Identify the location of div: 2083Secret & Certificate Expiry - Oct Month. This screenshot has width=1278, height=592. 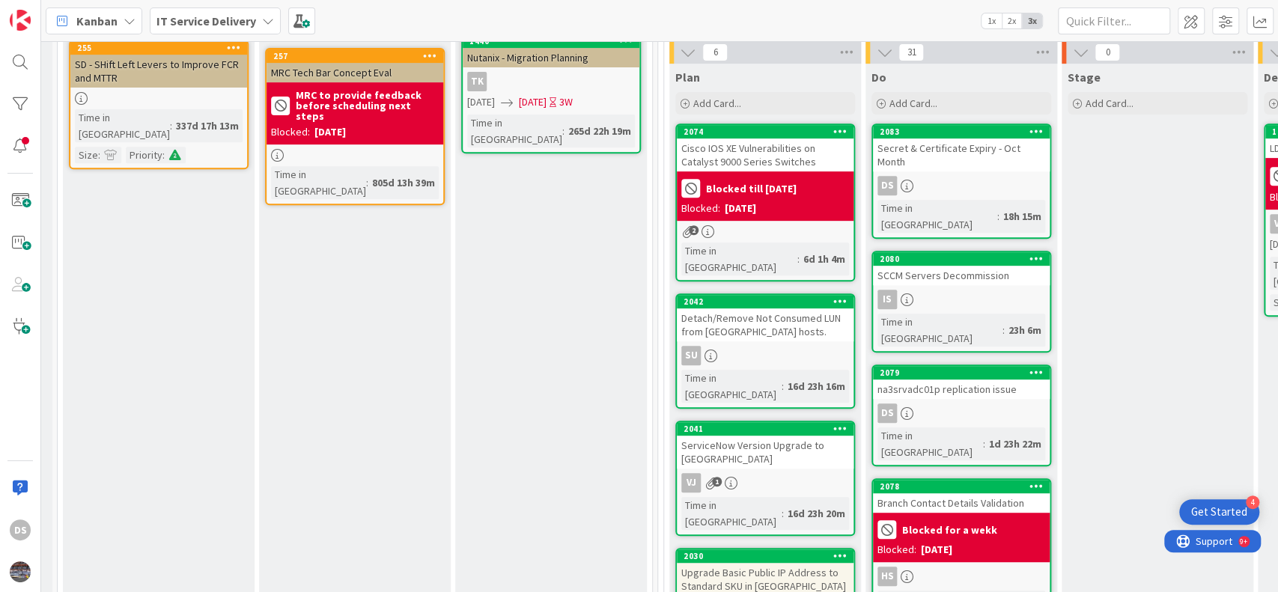
(962, 148).